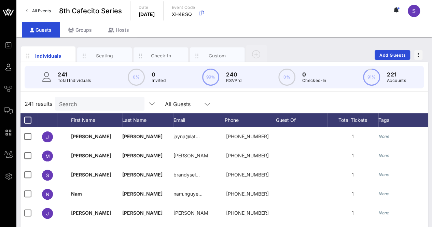 The image size is (432, 227). What do you see at coordinates (217, 56) in the screenshot?
I see `div: Custom` at bounding box center [217, 56].